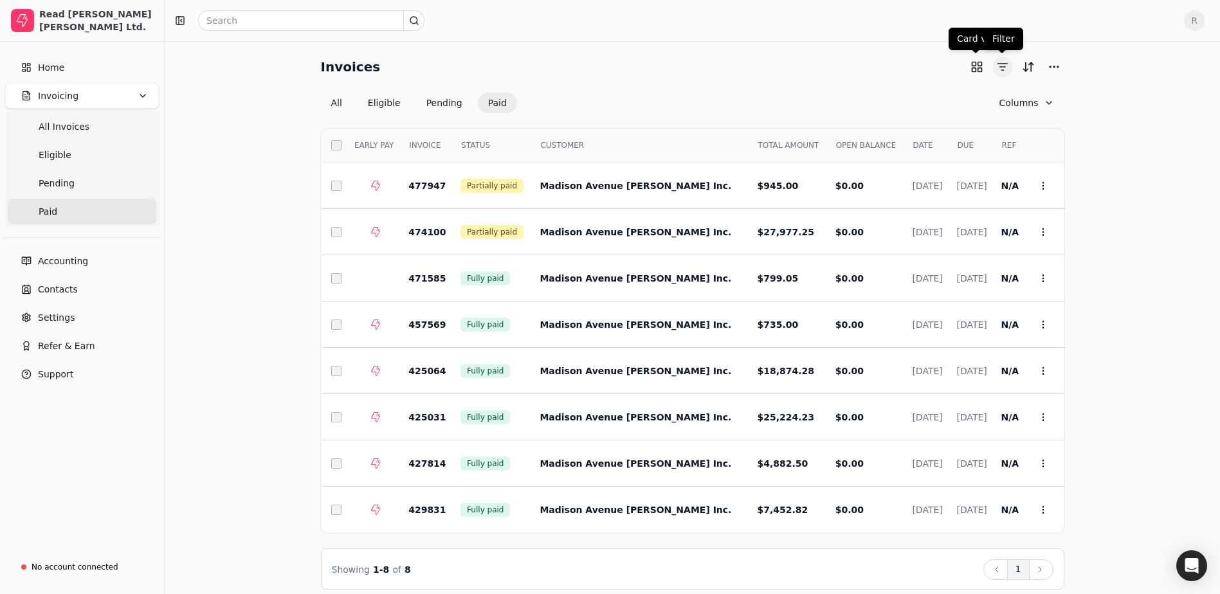 The width and height of the screenshot is (1220, 594). I want to click on span: Showing, so click(351, 570).